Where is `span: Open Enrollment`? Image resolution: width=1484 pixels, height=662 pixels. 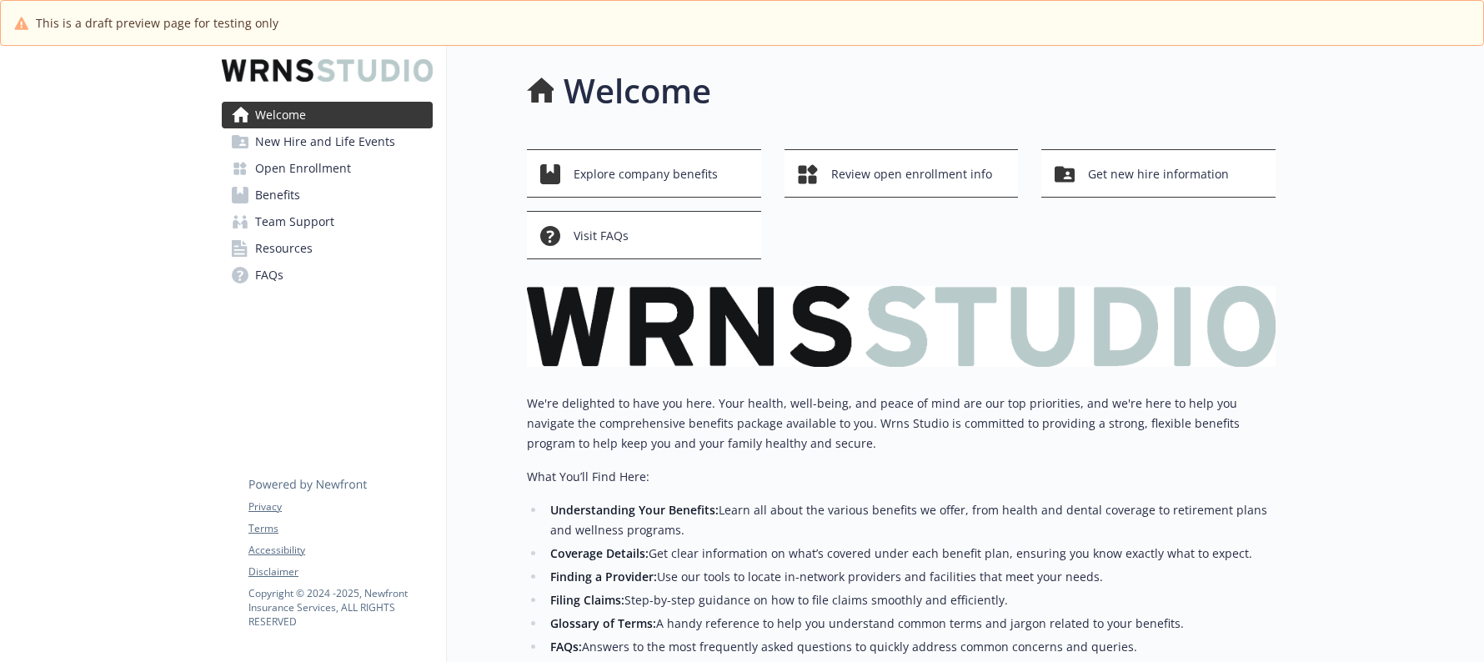 span: Open Enrollment is located at coordinates (303, 168).